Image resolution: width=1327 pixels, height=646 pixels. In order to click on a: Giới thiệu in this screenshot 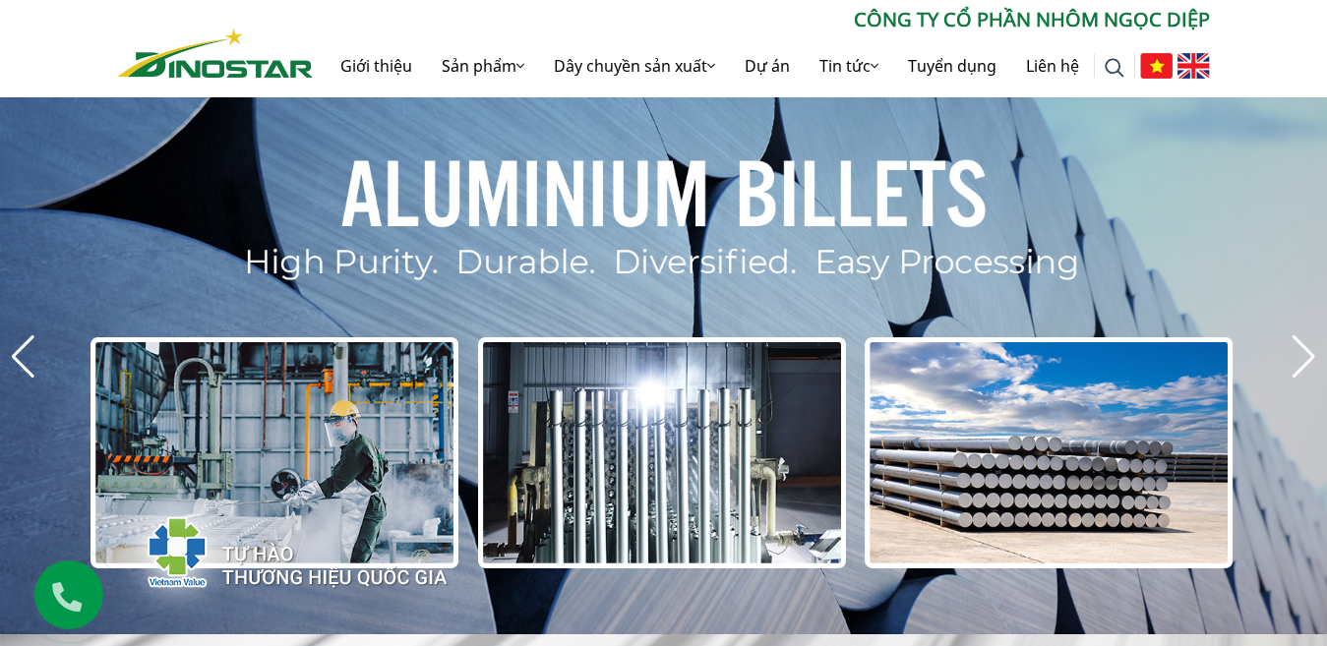, I will do `click(376, 66)`.